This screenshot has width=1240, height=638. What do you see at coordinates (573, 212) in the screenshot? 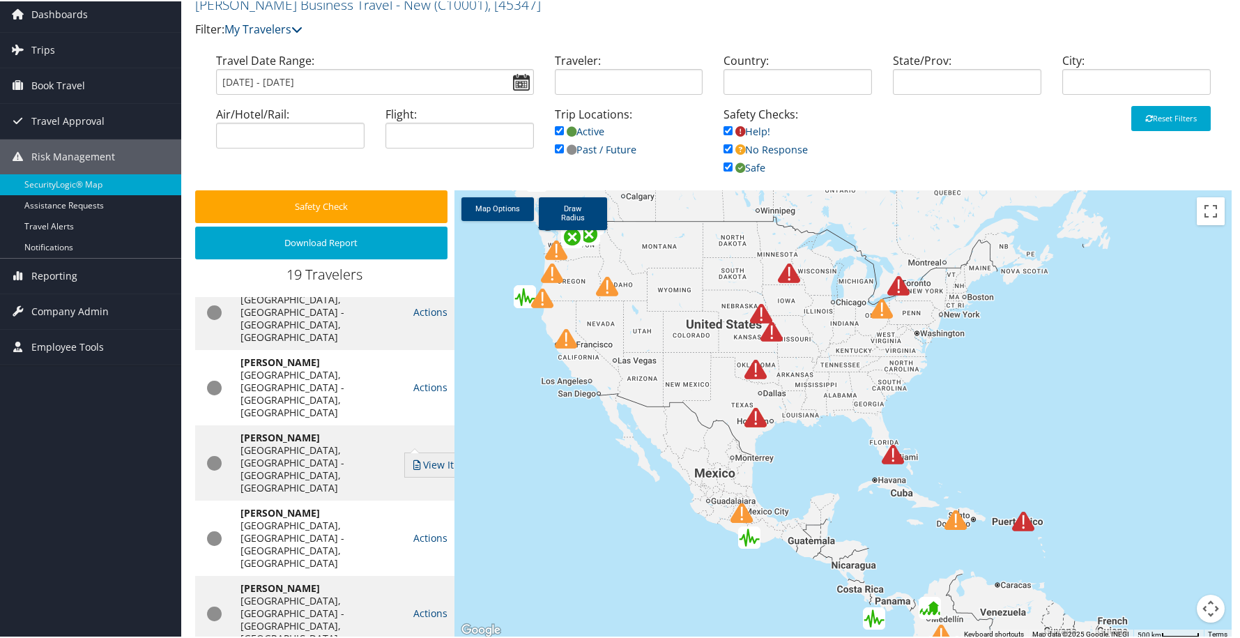
I see `a: Draw Radius` at bounding box center [573, 212].